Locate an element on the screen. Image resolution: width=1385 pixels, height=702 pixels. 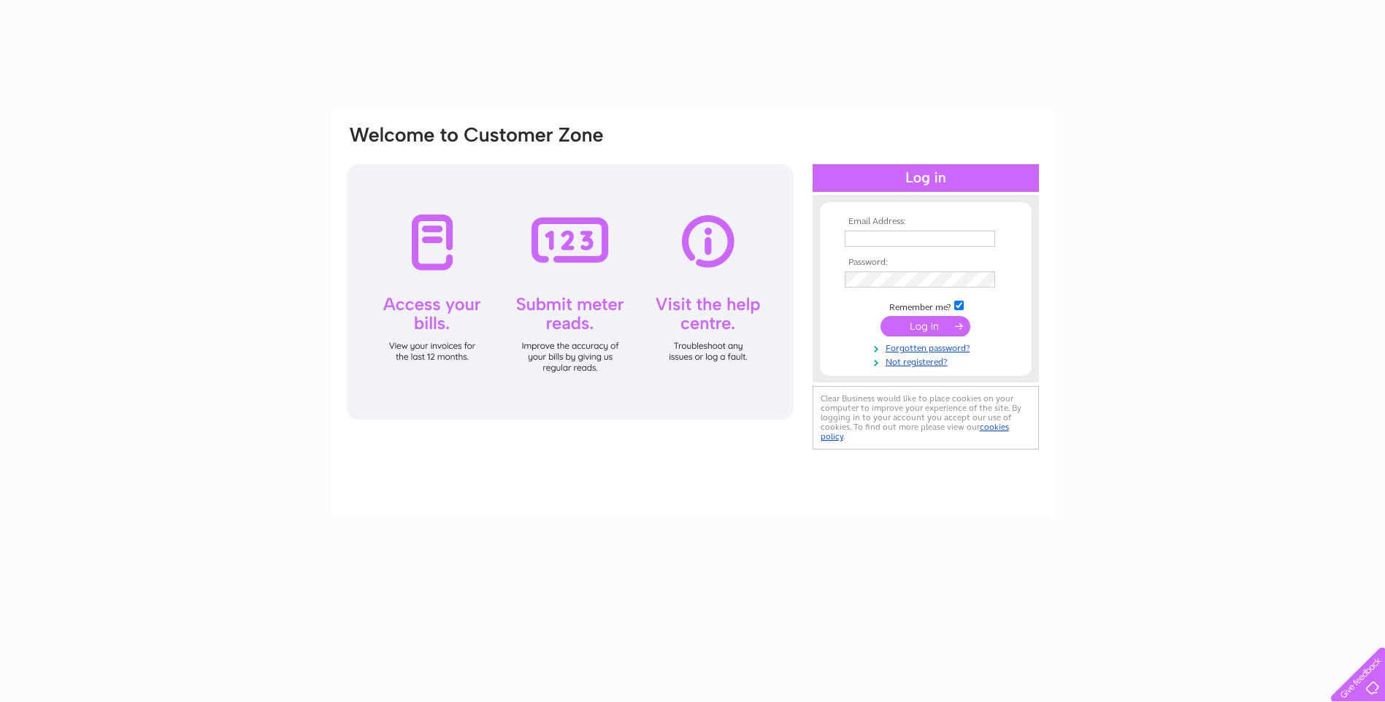
a: Not registered? is located at coordinates (927, 361).